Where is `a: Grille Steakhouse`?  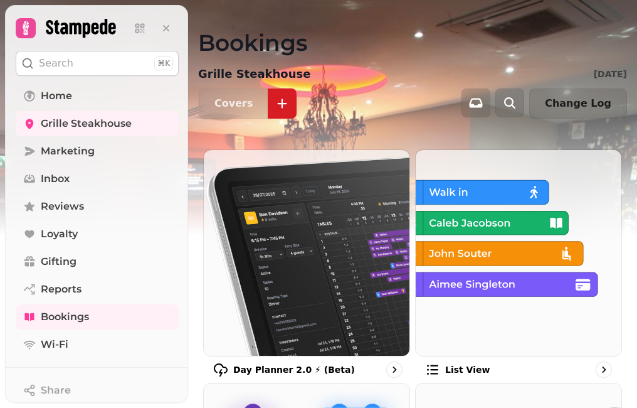
a: Grille Steakhouse is located at coordinates (97, 124).